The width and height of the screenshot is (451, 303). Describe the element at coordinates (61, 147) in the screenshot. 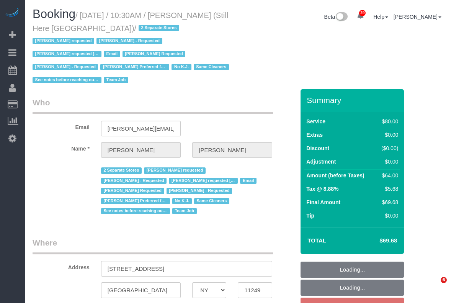

I see `label: Name *` at that location.